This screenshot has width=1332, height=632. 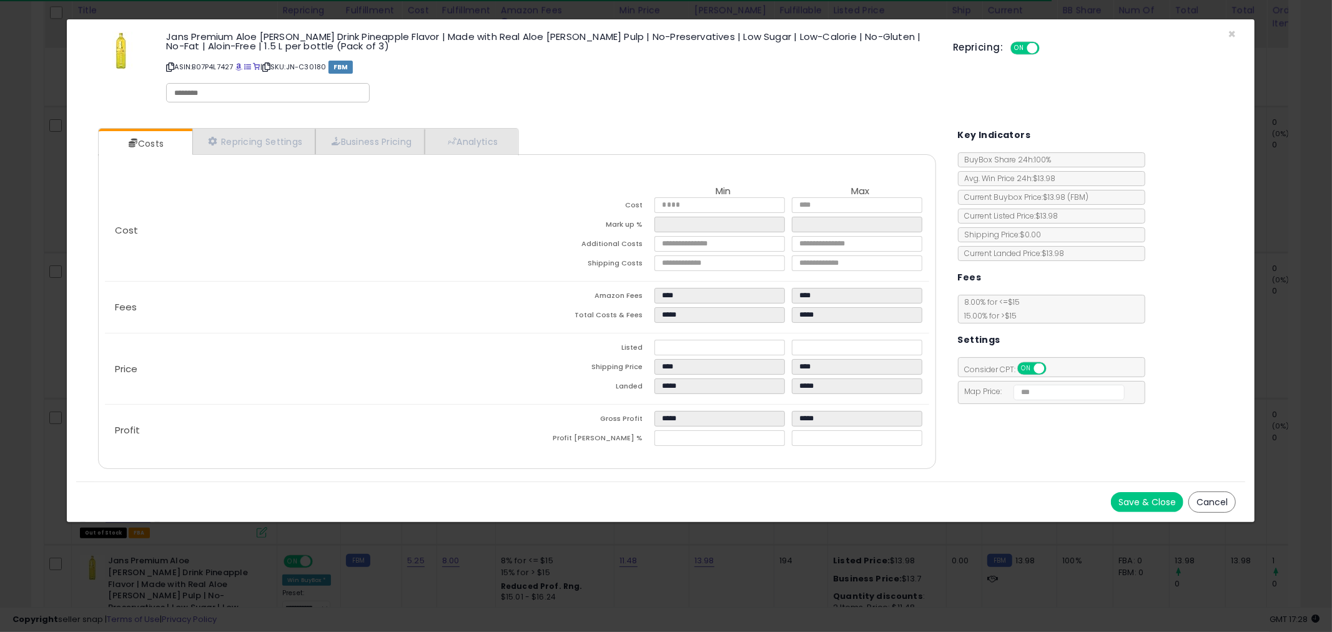 I want to click on th: Max, so click(x=861, y=192).